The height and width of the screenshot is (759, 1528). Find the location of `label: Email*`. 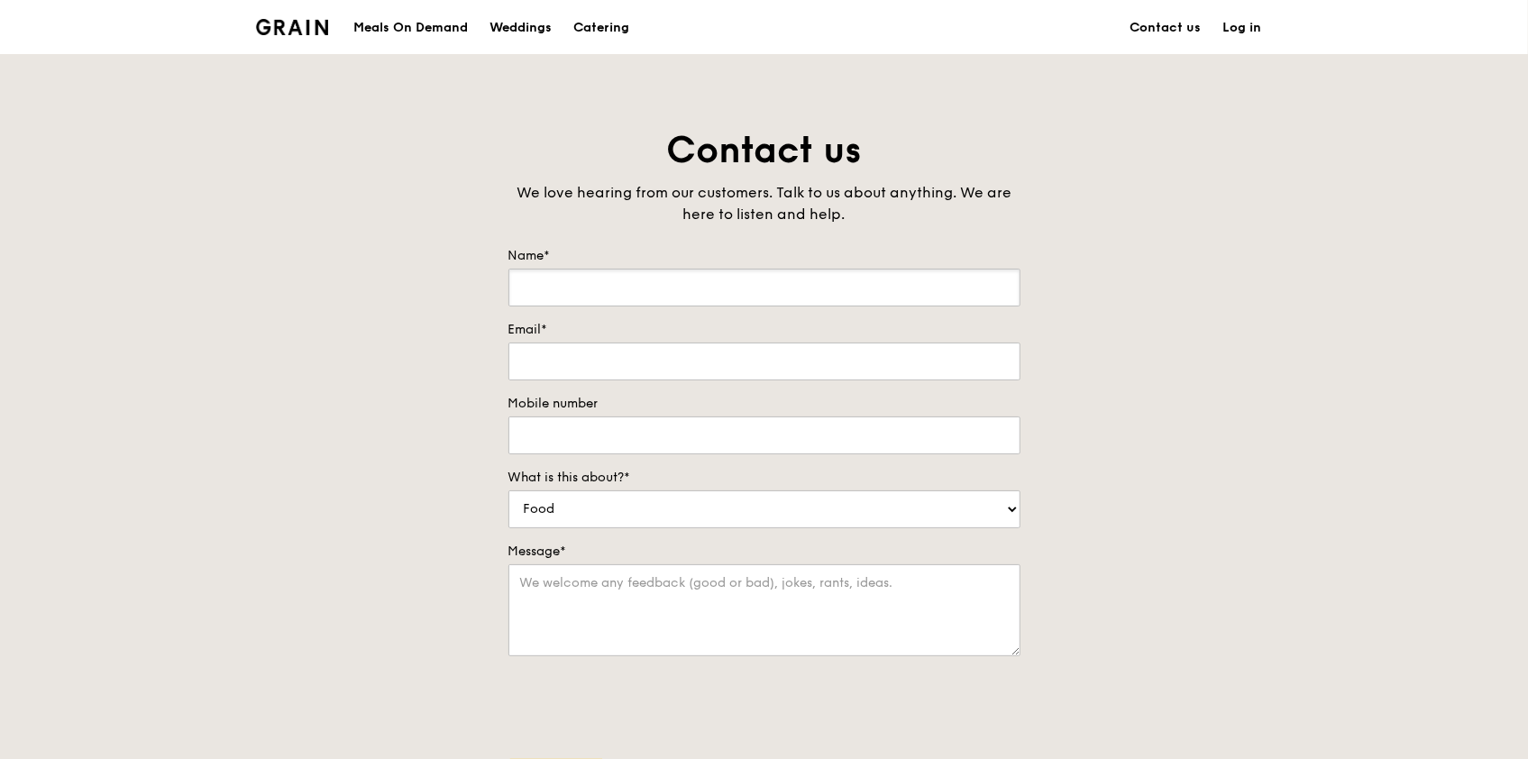

label: Email* is located at coordinates (764, 330).